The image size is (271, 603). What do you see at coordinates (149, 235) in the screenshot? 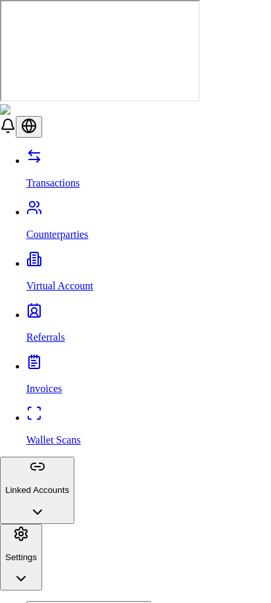
I see `p: Counterparties` at bounding box center [149, 235].